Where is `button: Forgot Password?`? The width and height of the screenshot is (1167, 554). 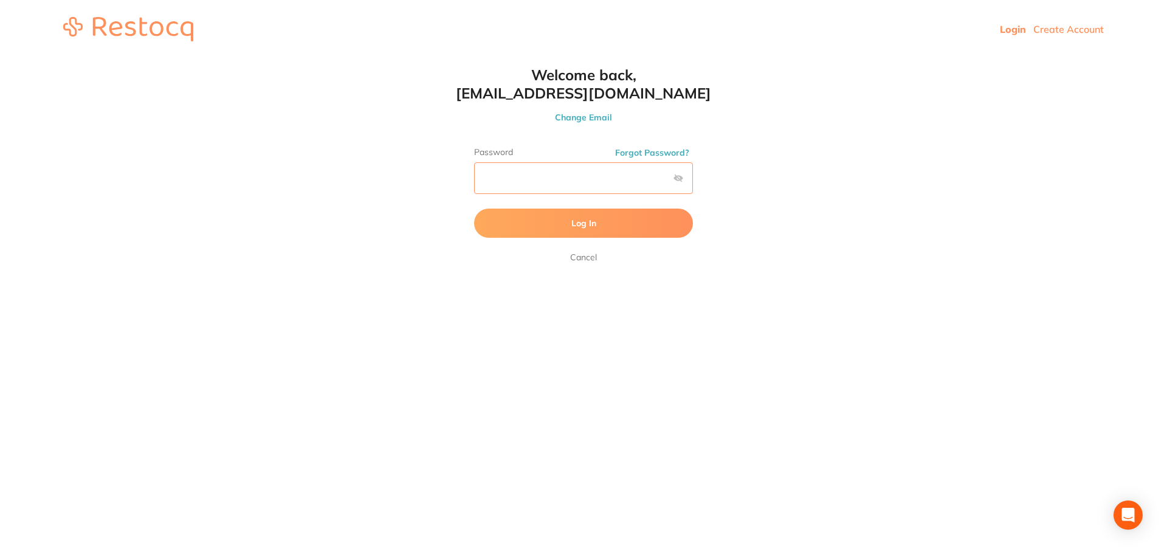
button: Forgot Password? is located at coordinates (652, 153).